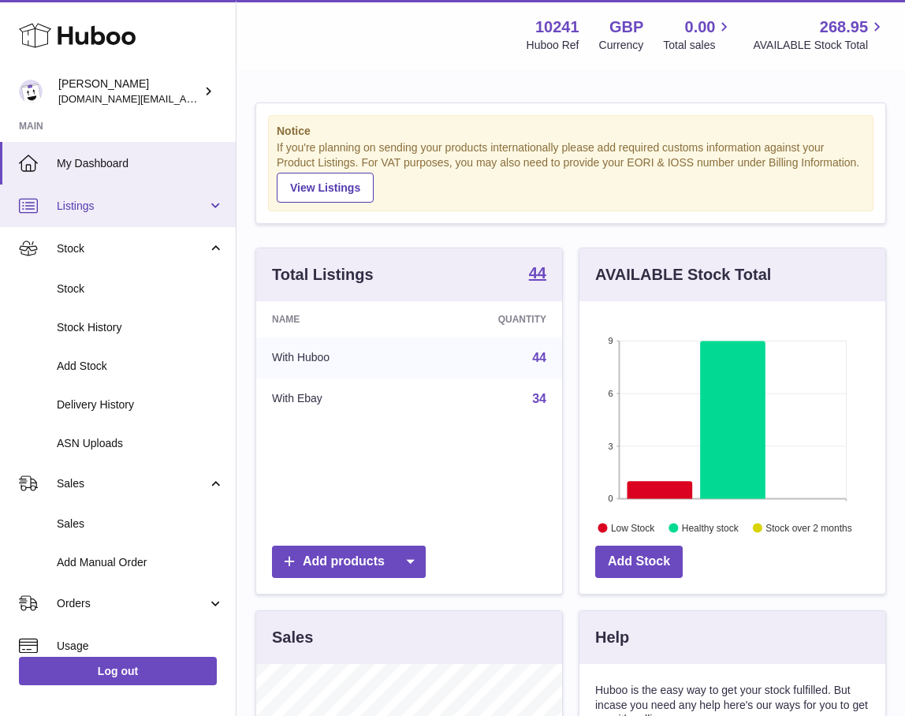  Describe the element at coordinates (140, 327) in the screenshot. I see `span: Stock History` at that location.